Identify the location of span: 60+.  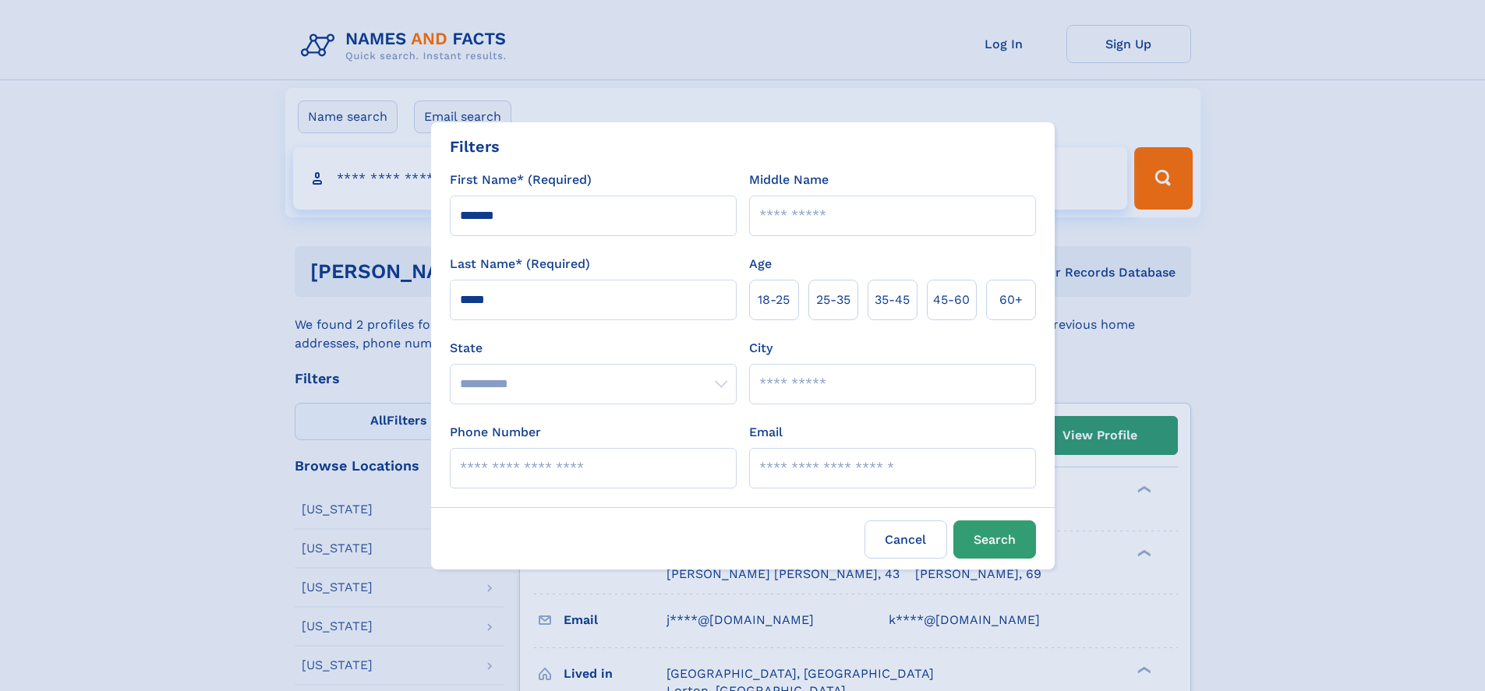
(1011, 300).